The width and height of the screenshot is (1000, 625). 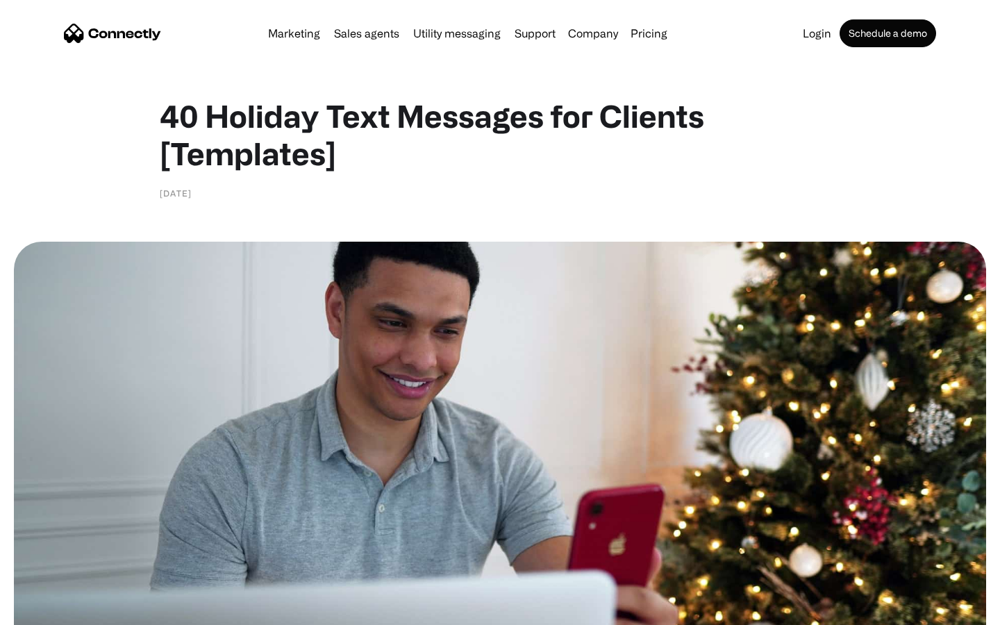 What do you see at coordinates (367, 33) in the screenshot?
I see `a: Sales agents` at bounding box center [367, 33].